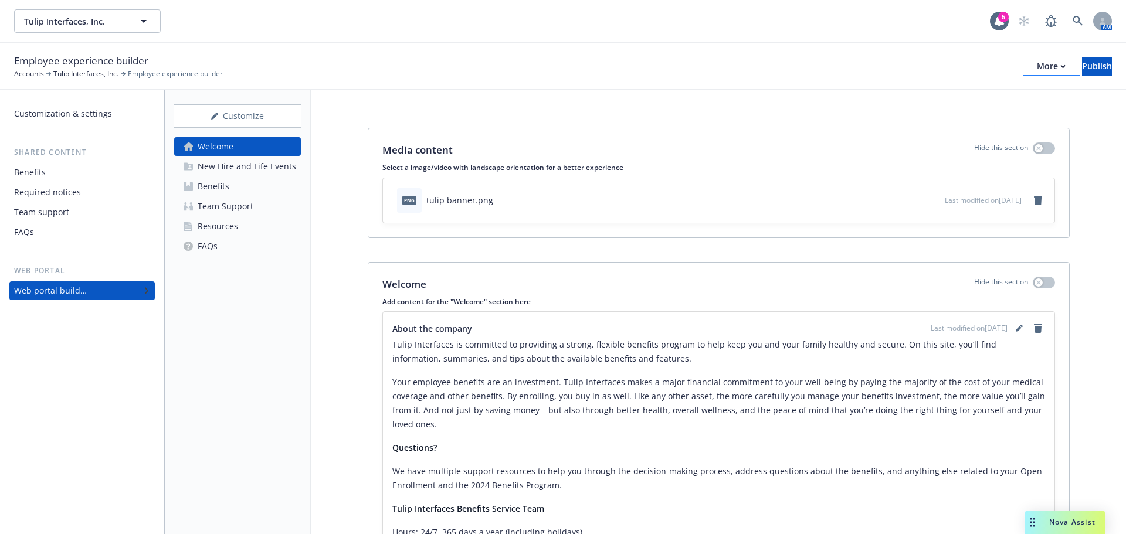 Image resolution: width=1126 pixels, height=534 pixels. What do you see at coordinates (82, 271) in the screenshot?
I see `div: Web portal` at bounding box center [82, 271].